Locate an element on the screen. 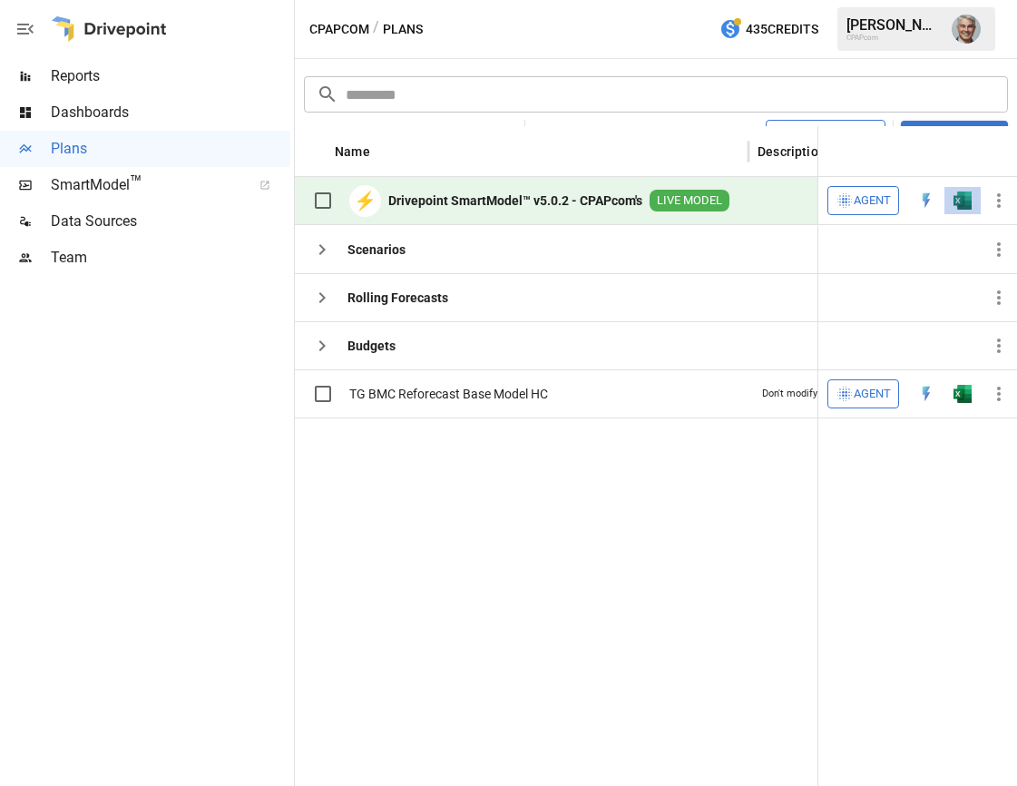 This screenshot has width=1017, height=786. span: TG BMC Reforecast Base Model HC is located at coordinates (448, 394).